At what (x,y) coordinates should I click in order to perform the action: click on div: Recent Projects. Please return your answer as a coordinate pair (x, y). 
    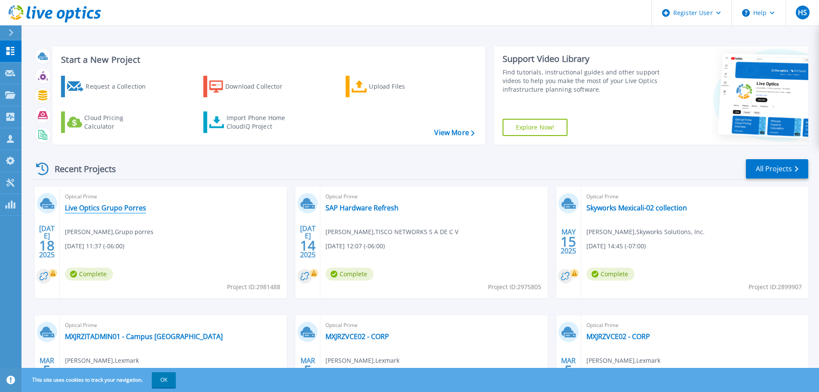
    Looking at the image, I should click on (80, 169).